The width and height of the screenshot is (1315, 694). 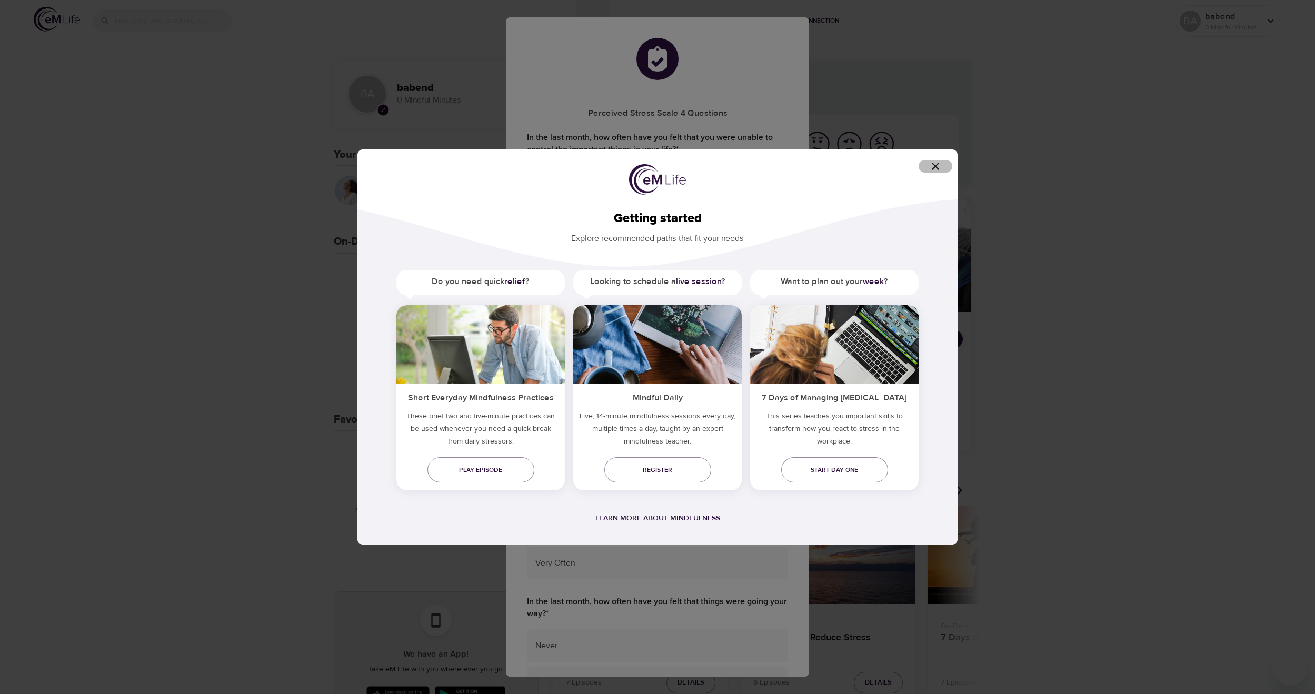 What do you see at coordinates (658, 282) in the screenshot?
I see `h5: Looking to schedule a ?` at bounding box center [658, 282].